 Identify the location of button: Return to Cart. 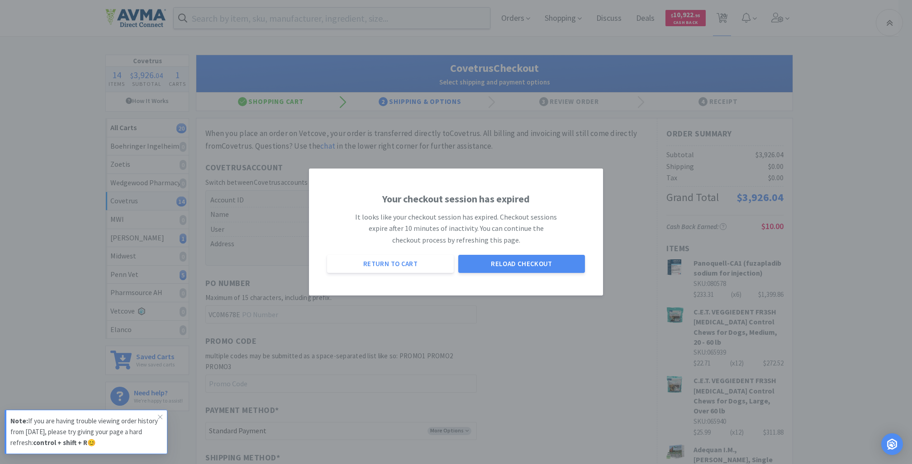
(390, 264).